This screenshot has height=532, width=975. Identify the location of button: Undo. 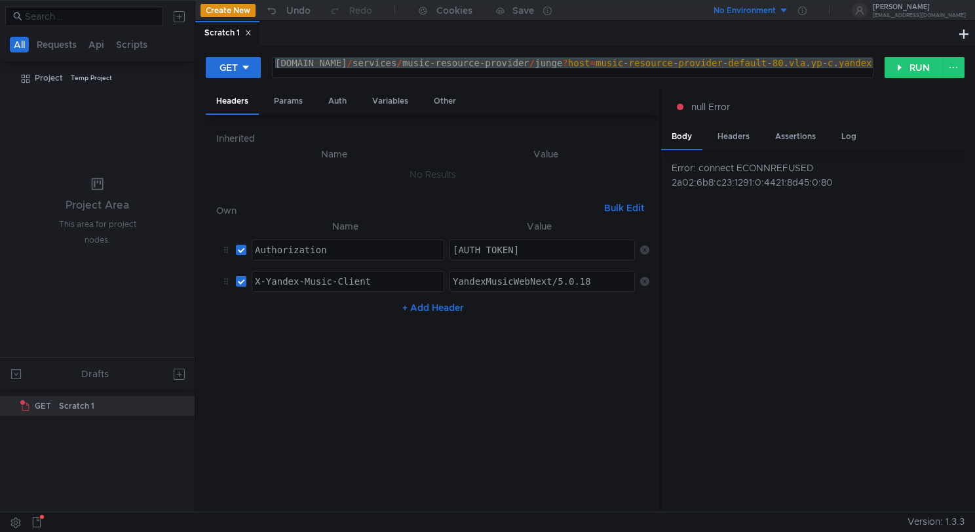
(288, 10).